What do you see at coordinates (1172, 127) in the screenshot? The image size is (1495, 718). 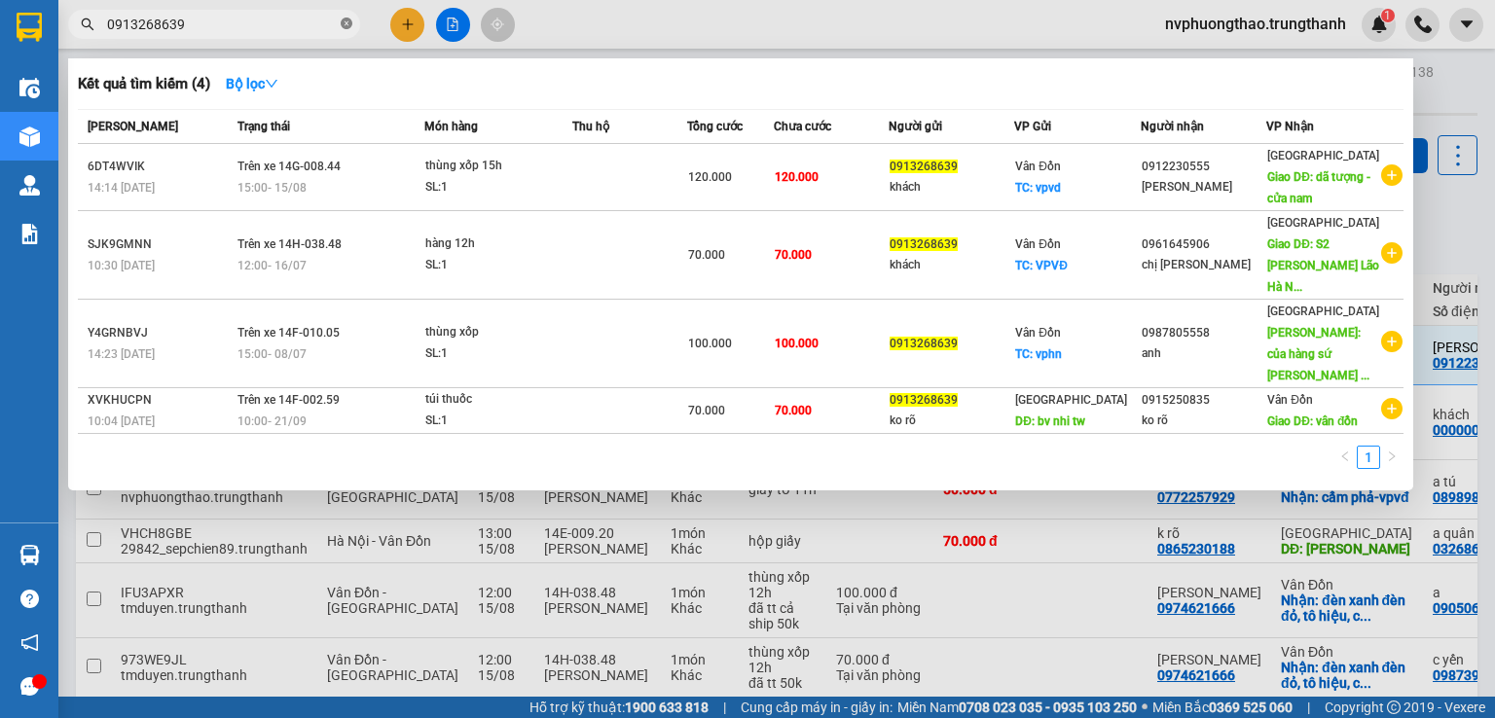 I see `span: Người nhận` at bounding box center [1172, 127].